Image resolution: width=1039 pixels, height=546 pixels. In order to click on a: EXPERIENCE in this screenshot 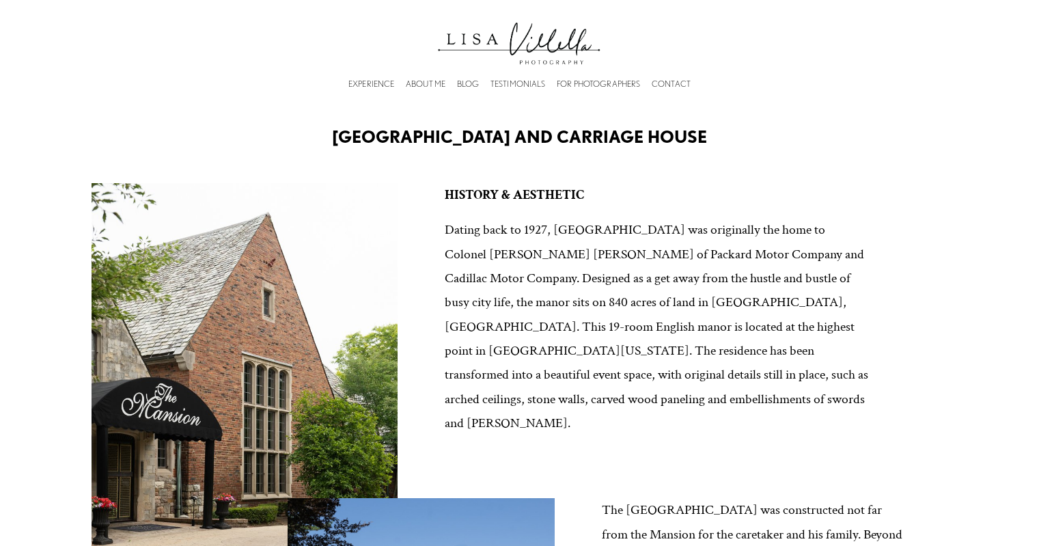, I will do `click(371, 84)`.